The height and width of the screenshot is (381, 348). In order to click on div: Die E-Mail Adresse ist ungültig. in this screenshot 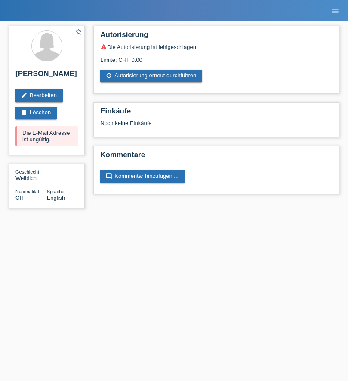, I will do `click(46, 136)`.